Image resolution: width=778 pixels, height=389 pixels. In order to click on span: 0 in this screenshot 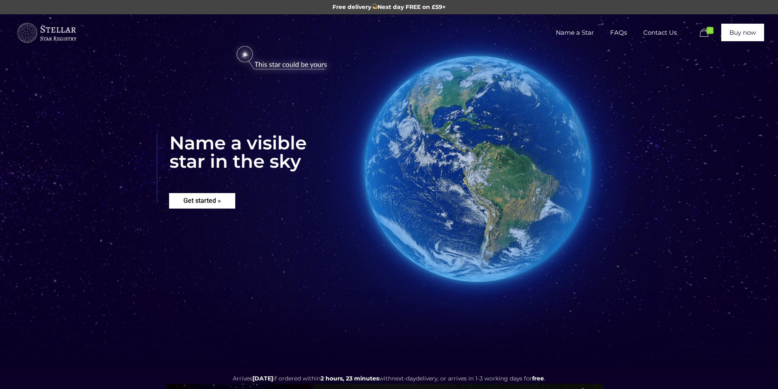, I will do `click(710, 30)`.